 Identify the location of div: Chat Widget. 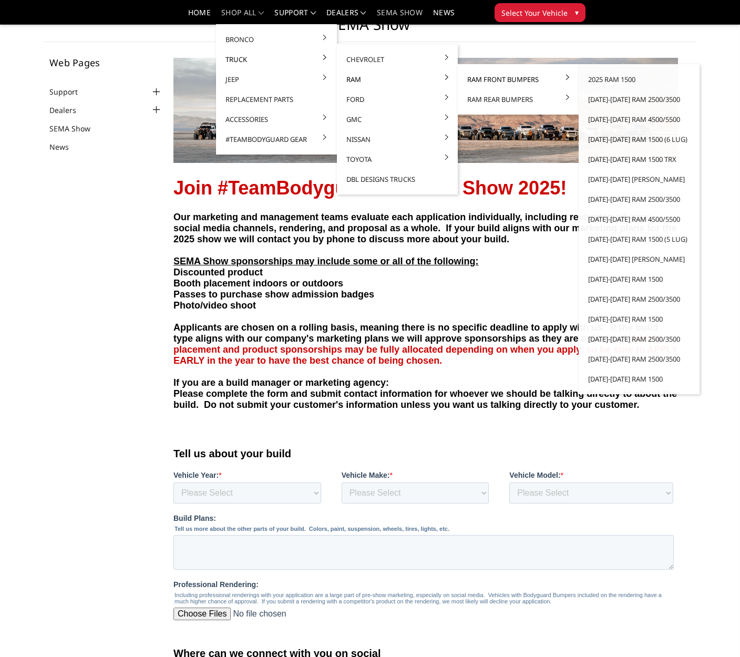
(714, 632).